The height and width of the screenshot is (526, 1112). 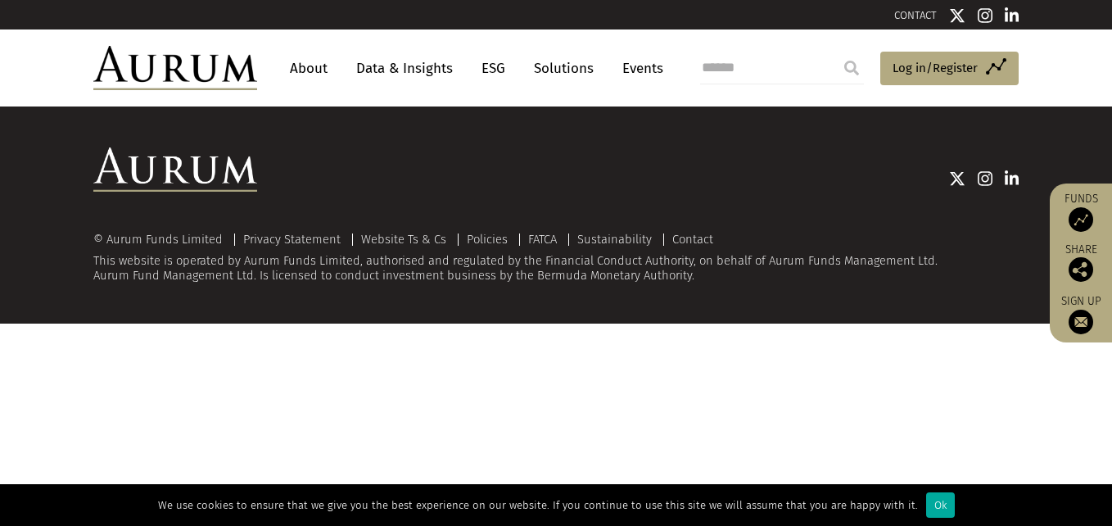 I want to click on a: Website Ts & Cs, so click(x=404, y=239).